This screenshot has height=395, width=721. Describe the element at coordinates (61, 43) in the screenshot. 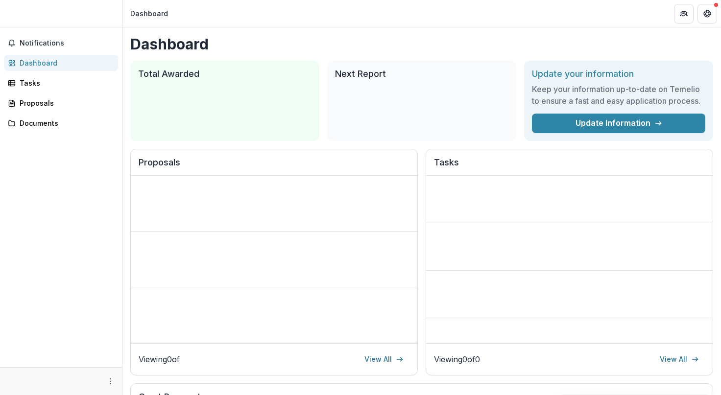

I see `button: Notifications` at that location.